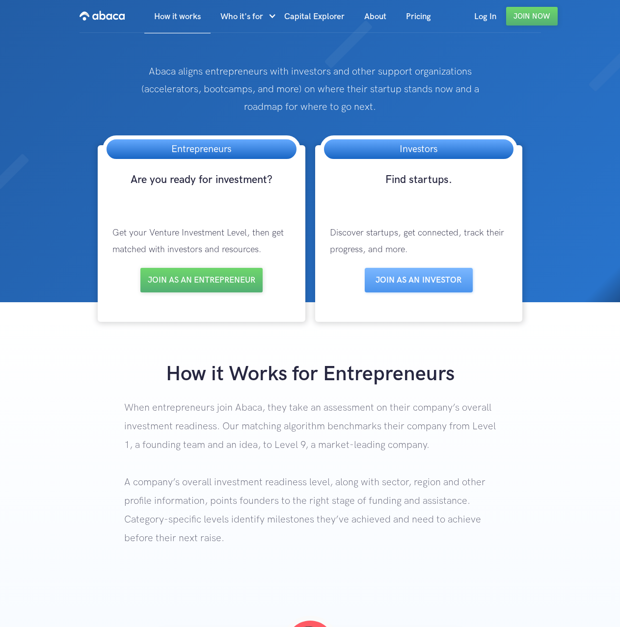 The image size is (620, 627). What do you see at coordinates (418, 189) in the screenshot?
I see `h3: Find startups.` at bounding box center [418, 189].